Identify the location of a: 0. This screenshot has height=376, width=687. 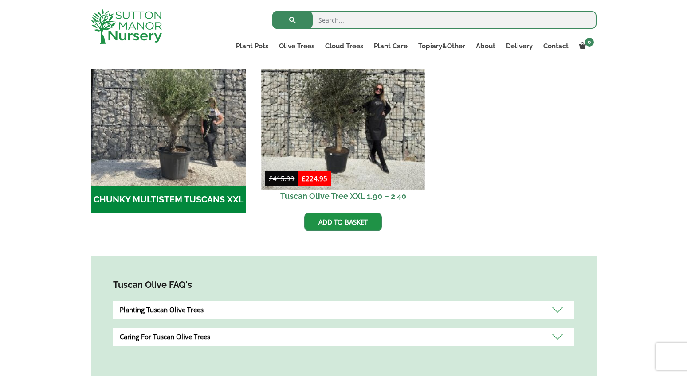
(585, 46).